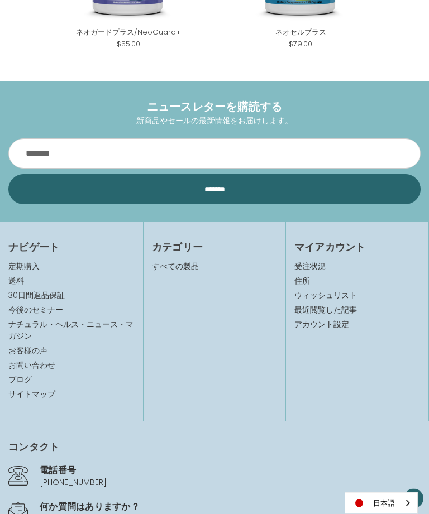 Image resolution: width=429 pixels, height=514 pixels. What do you see at coordinates (128, 44) in the screenshot?
I see `div: $55.00` at bounding box center [128, 44].